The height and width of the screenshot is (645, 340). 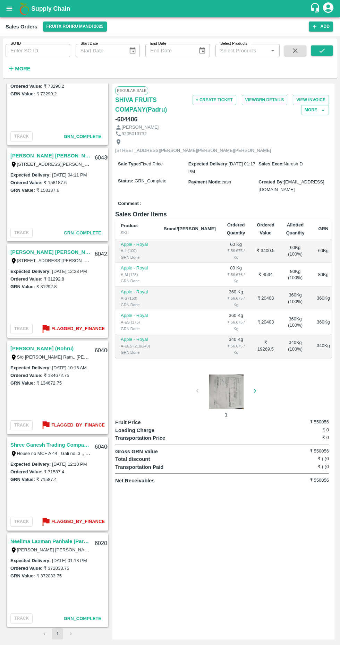 I want to click on label: ₹ 134672.75, so click(x=56, y=375).